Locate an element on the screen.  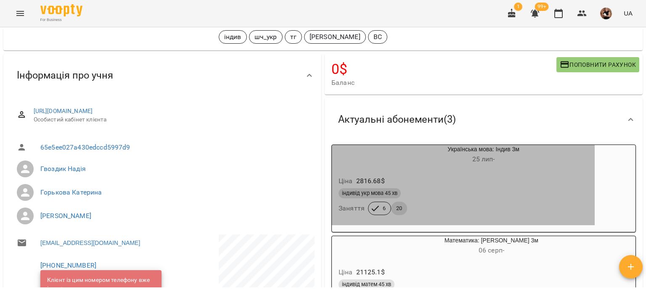
button: Українська мова: Індив 3м25 лип- Ціна2816.68$індивід укр мова 45 хвЗаняття620 is located at coordinates (463, 185).